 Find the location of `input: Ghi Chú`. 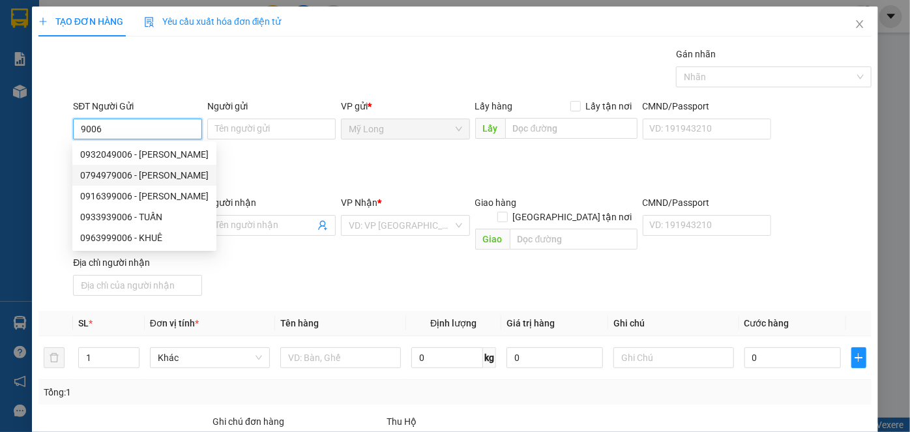

input: Ghi Chú is located at coordinates (673, 358).